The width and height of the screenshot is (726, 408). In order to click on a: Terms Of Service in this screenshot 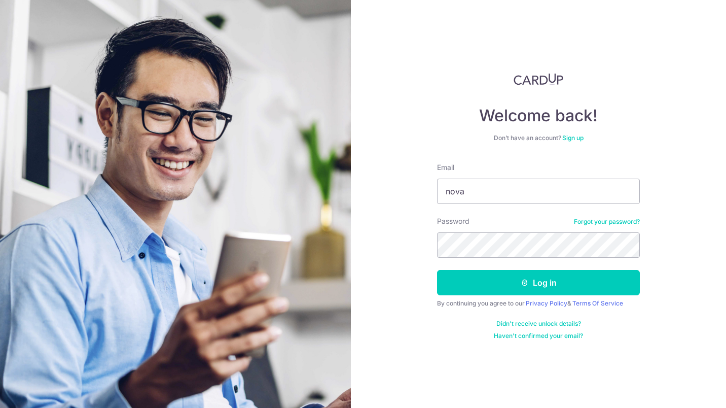, I will do `click(598, 303)`.